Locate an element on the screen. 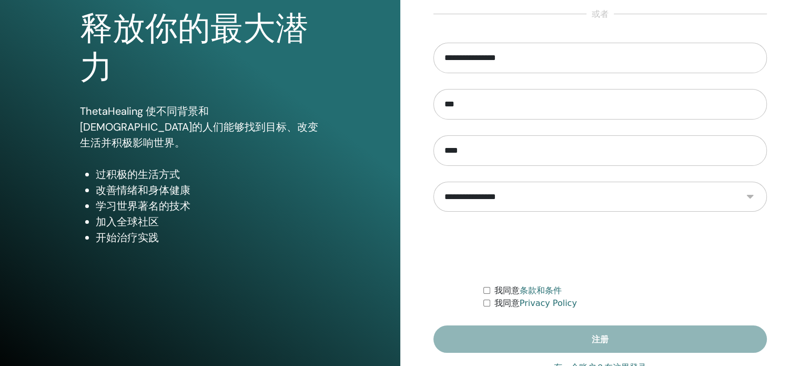 The height and width of the screenshot is (366, 800). a: 条款和条件 is located at coordinates (541, 290).